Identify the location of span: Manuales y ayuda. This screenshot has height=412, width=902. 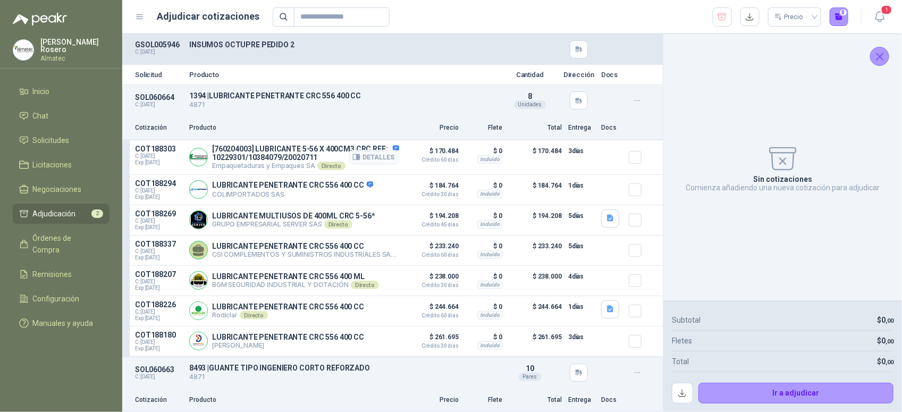
(63, 323).